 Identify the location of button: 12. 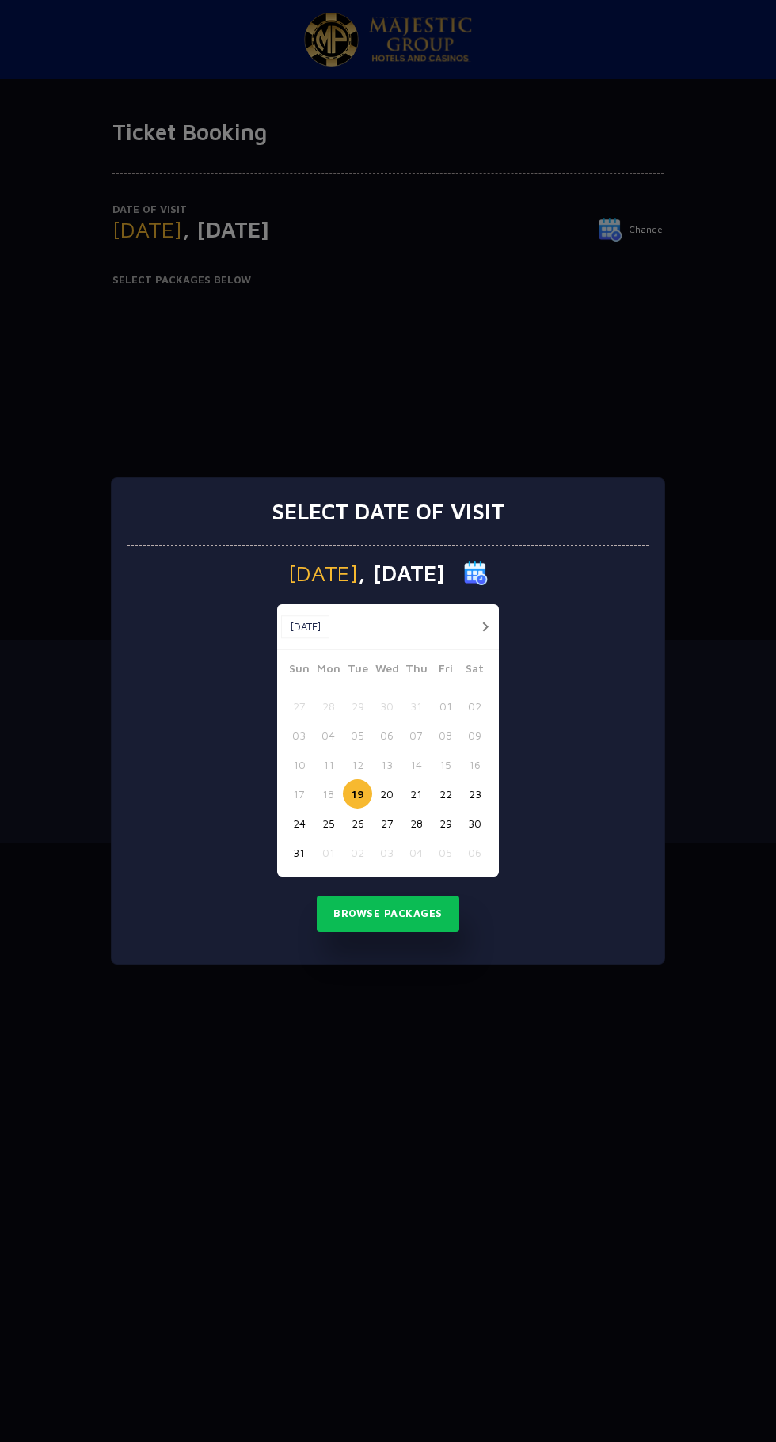
(357, 764).